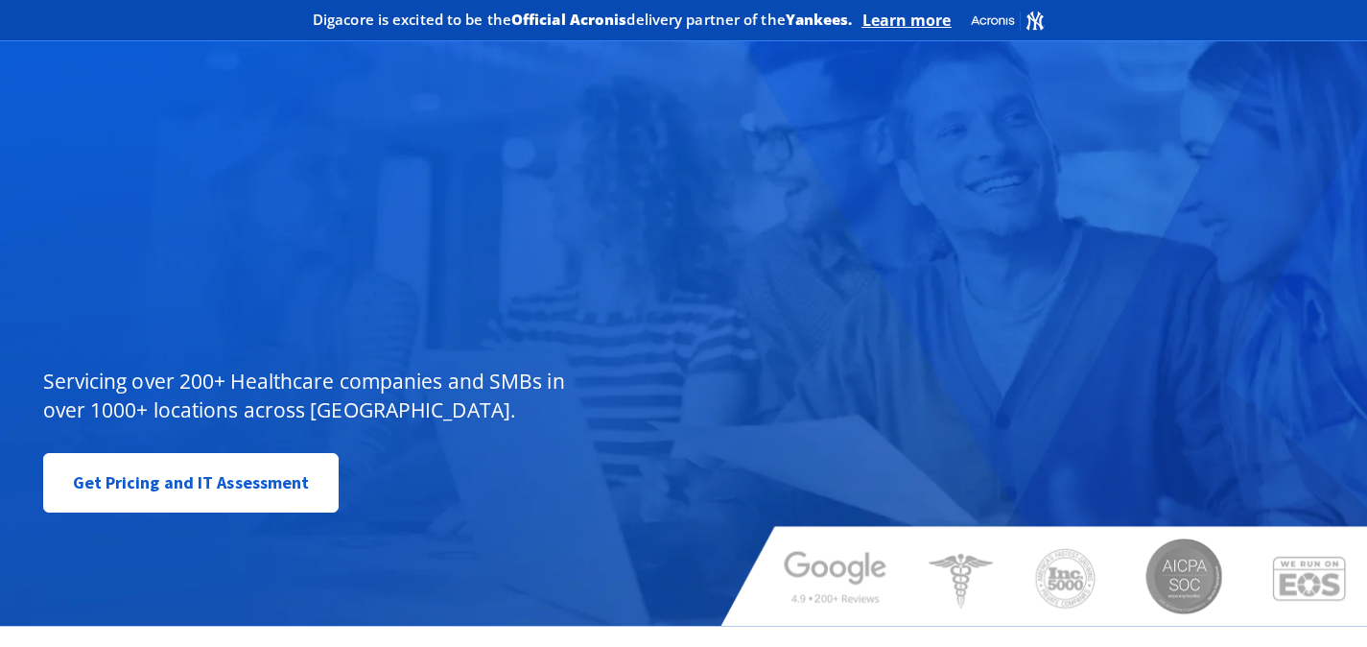  Describe the element at coordinates (191, 483) in the screenshot. I see `a: Get Pricing and IT Assessment` at that location.